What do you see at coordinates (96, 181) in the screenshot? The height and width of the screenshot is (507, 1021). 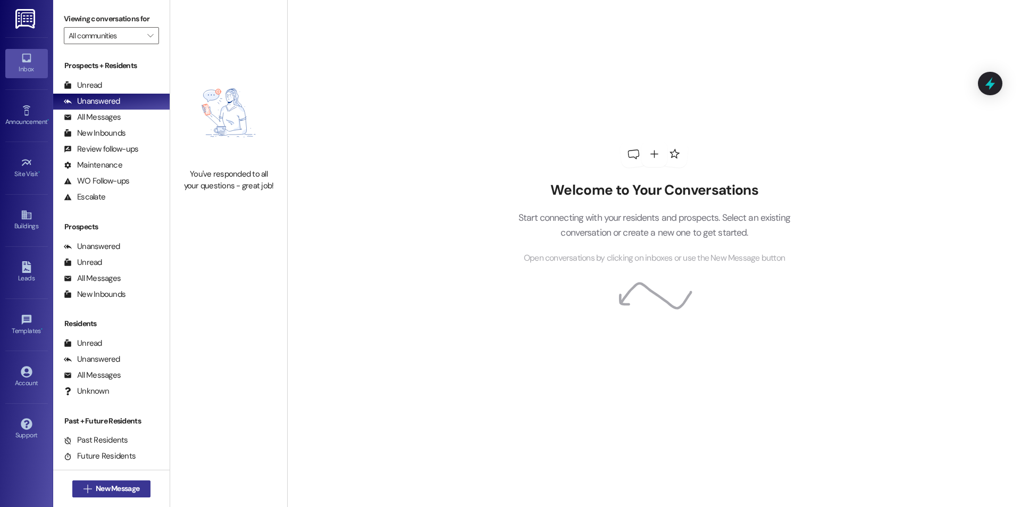 I see `div: WO Follow-ups` at bounding box center [96, 181].